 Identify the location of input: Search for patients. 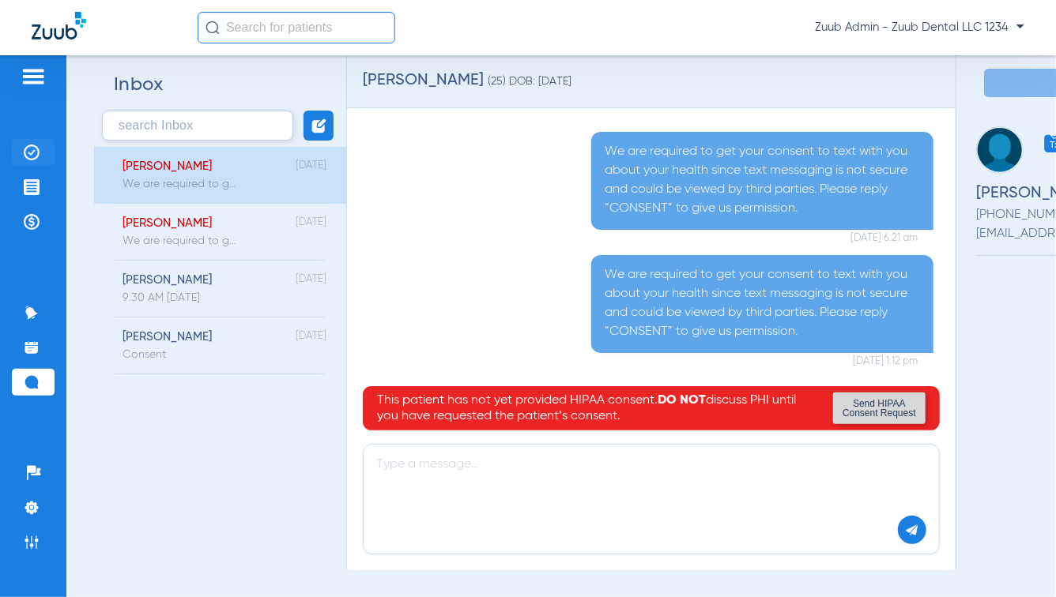
(296, 28).